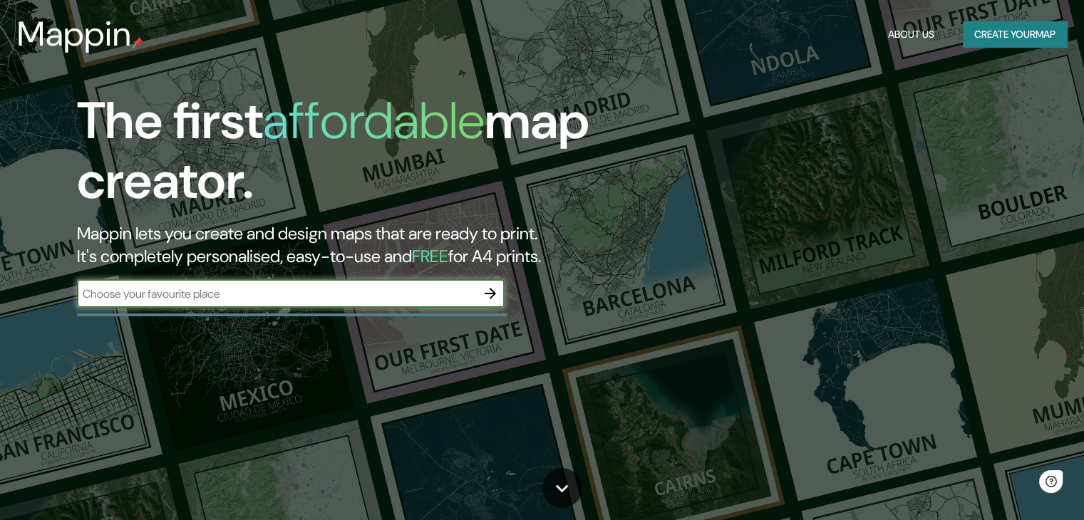 Image resolution: width=1084 pixels, height=520 pixels. What do you see at coordinates (374, 120) in the screenshot?
I see `h1: affordable` at bounding box center [374, 120].